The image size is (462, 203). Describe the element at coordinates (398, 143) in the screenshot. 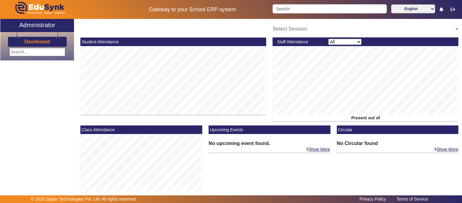

I see `h6: No Circular found` at that location.